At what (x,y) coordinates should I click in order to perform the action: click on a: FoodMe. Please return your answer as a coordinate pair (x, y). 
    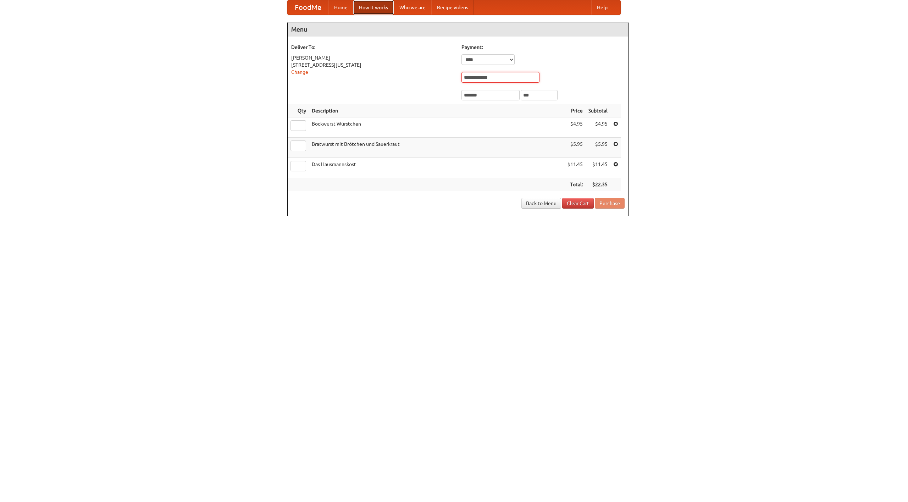
    Looking at the image, I should click on (308, 7).